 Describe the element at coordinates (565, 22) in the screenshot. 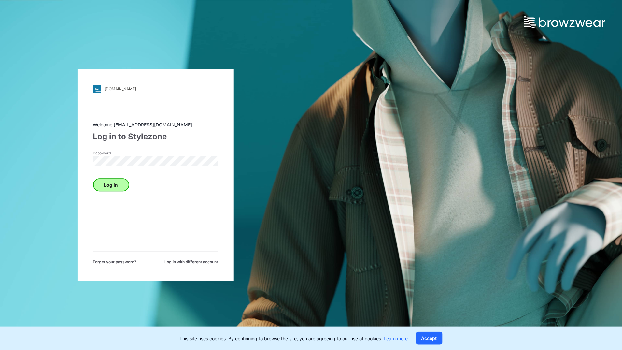

I see `img: browzwear-logo.73288ffb.svg` at that location.